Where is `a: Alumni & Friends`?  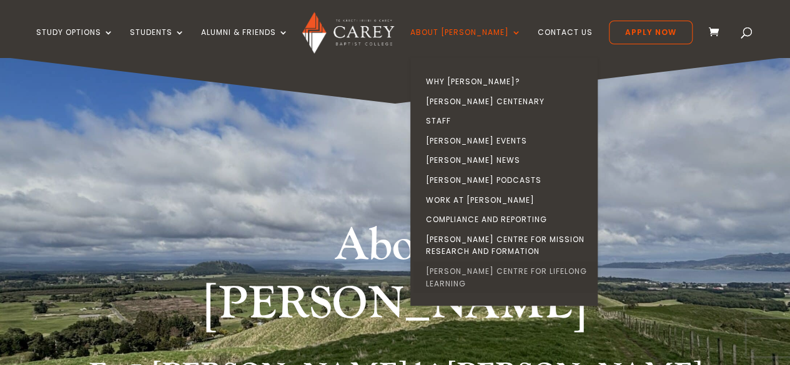 a: Alumni & Friends is located at coordinates (245, 42).